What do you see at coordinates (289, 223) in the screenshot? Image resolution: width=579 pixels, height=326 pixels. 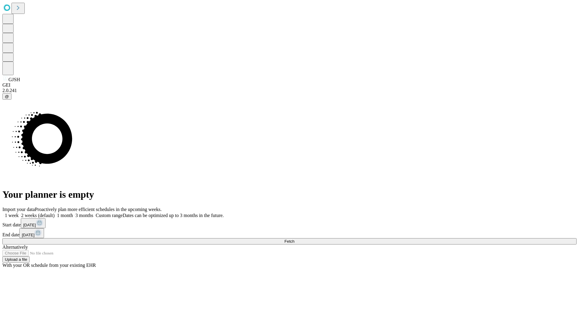 I see `div: Start date` at bounding box center [289, 223].